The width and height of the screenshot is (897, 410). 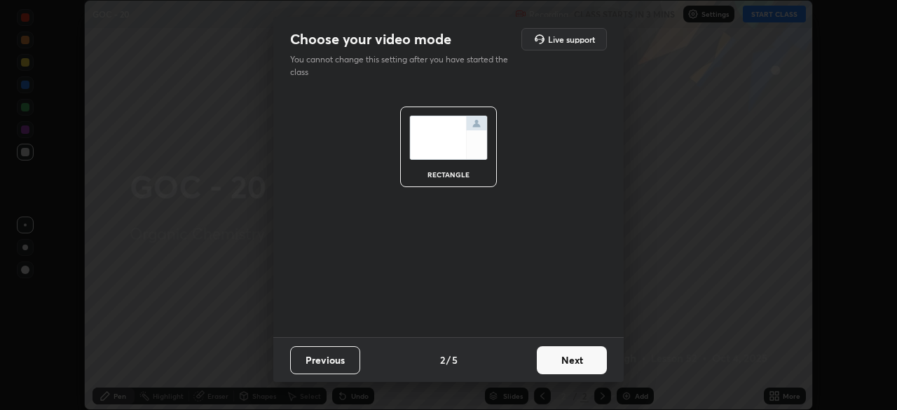 I want to click on h4: 2, so click(x=442, y=359).